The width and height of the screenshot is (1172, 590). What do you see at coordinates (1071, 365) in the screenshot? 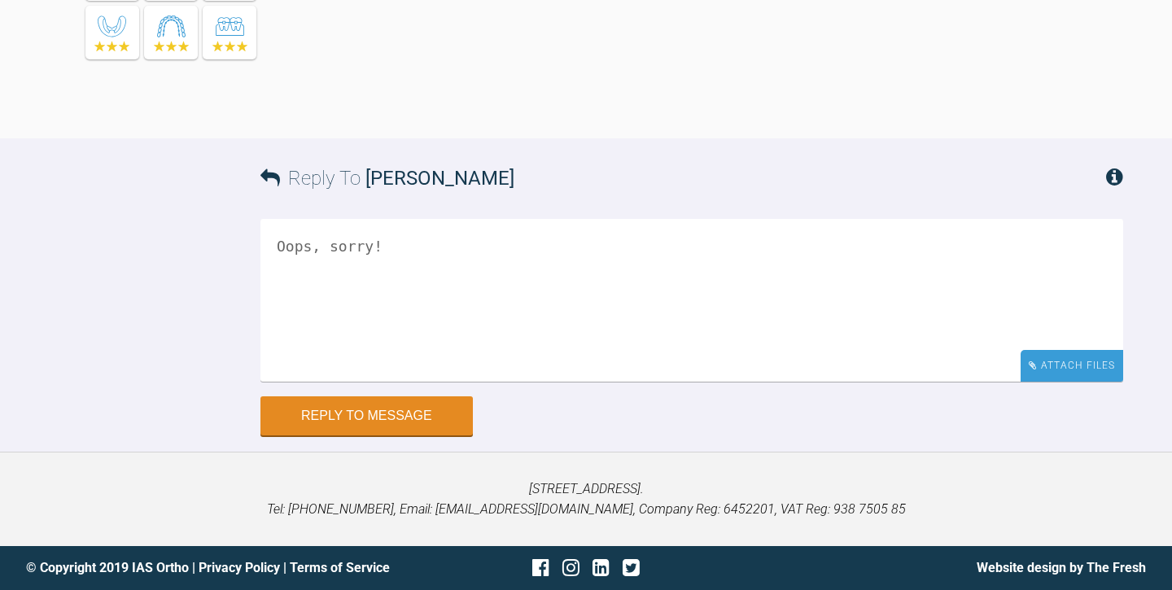
I see `div: Attach Files` at bounding box center [1071, 365].